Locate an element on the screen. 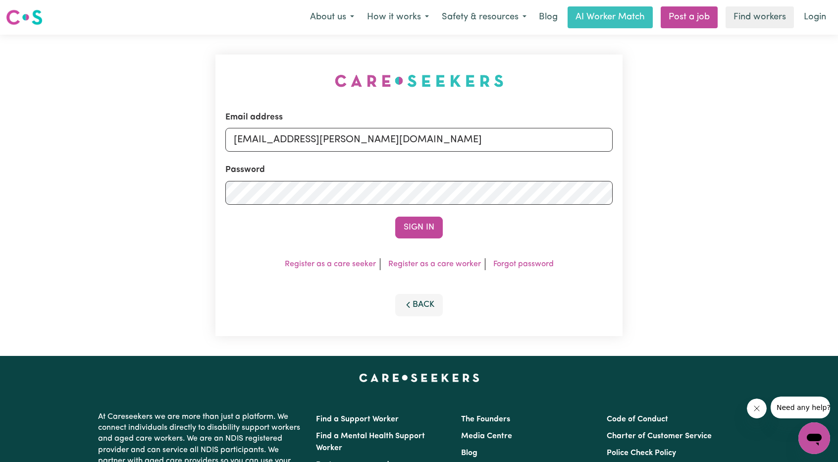 The width and height of the screenshot is (838, 462). a: AI Worker Match is located at coordinates (610, 17).